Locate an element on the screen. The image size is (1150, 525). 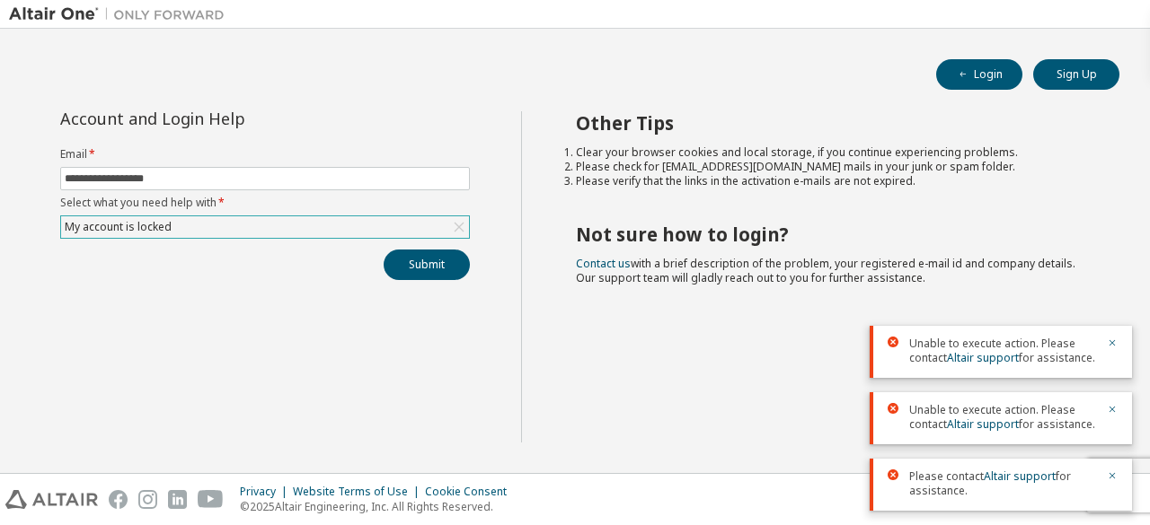
span: Please contact for assistance. is located at coordinates (1002, 484).